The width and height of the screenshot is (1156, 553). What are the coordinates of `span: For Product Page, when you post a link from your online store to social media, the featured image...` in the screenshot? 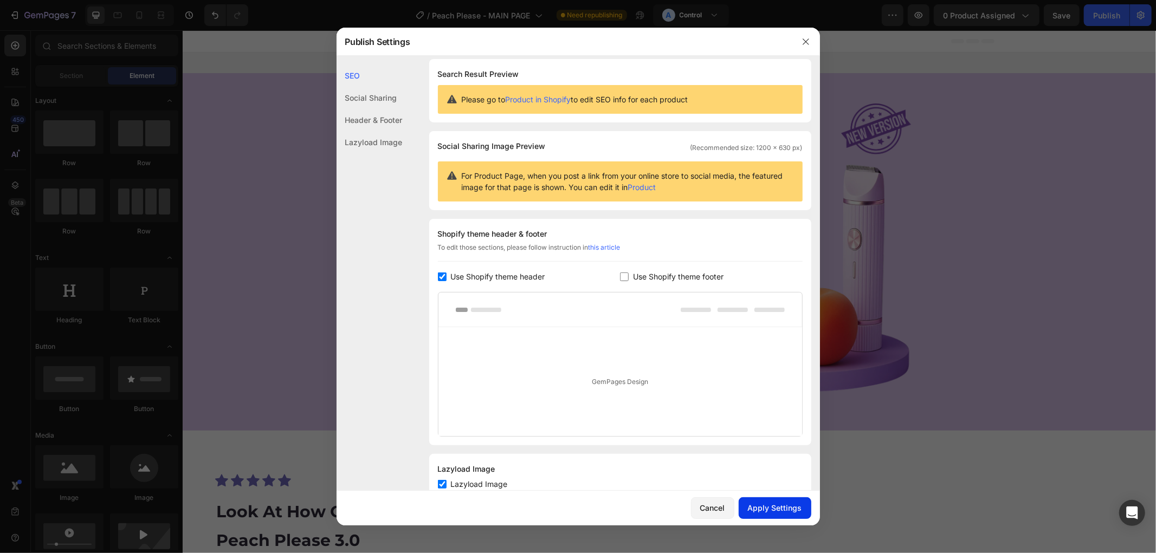 It's located at (628, 182).